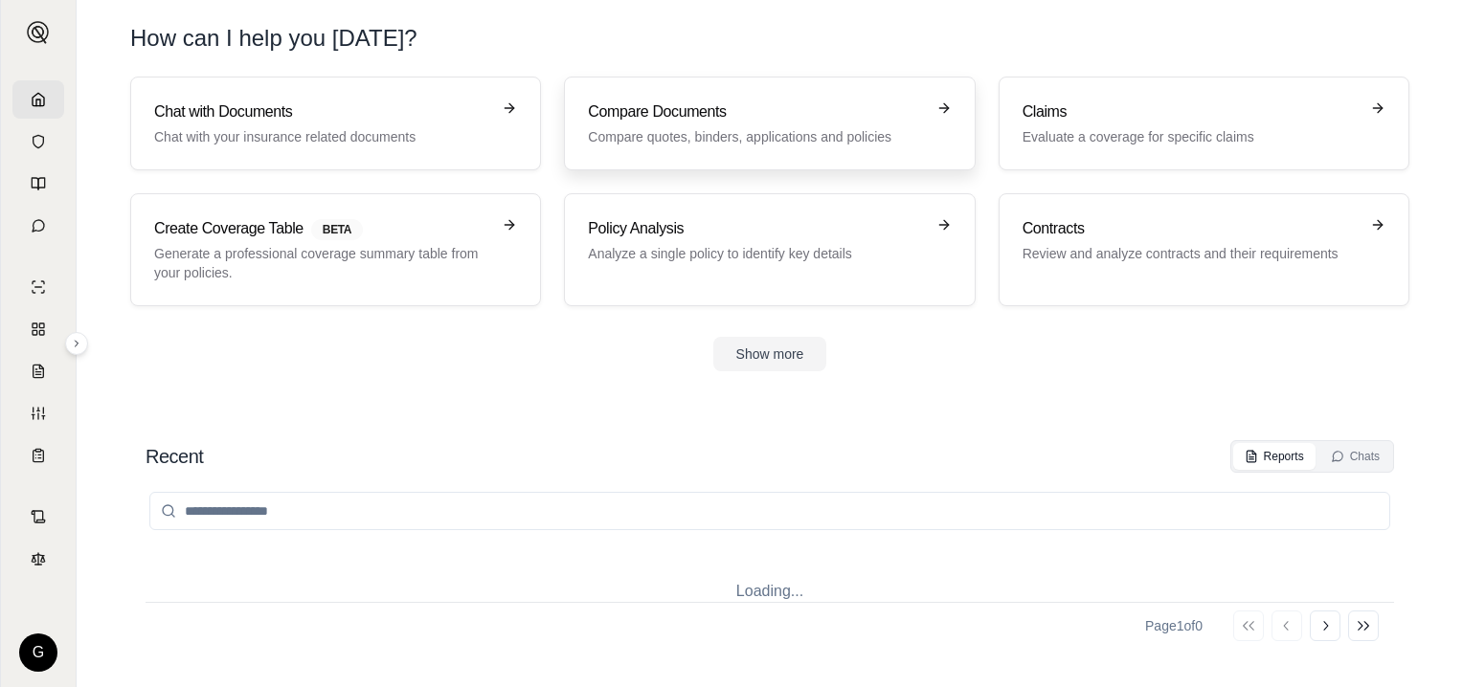  I want to click on p: Review and analyze contracts and their requirements, so click(1190, 254).